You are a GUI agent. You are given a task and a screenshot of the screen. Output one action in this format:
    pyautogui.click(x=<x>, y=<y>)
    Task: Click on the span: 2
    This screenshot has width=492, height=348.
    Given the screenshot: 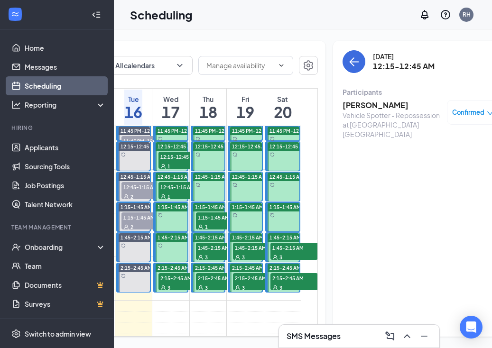 What is the action you would take?
    pyautogui.click(x=132, y=197)
    